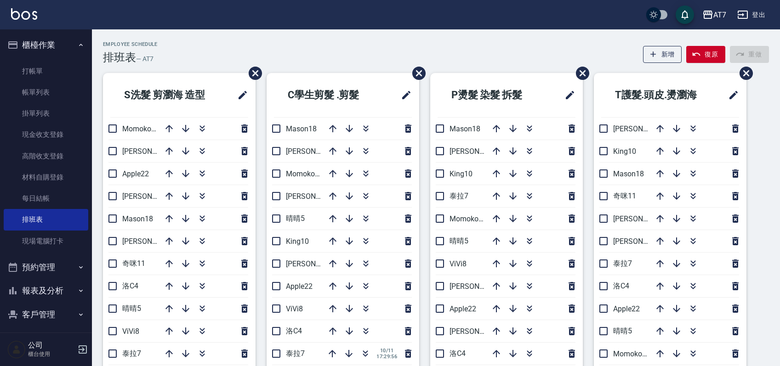 This screenshot has height=366, width=780. What do you see at coordinates (46, 338) in the screenshot?
I see `button: 員工及薪資` at bounding box center [46, 338].